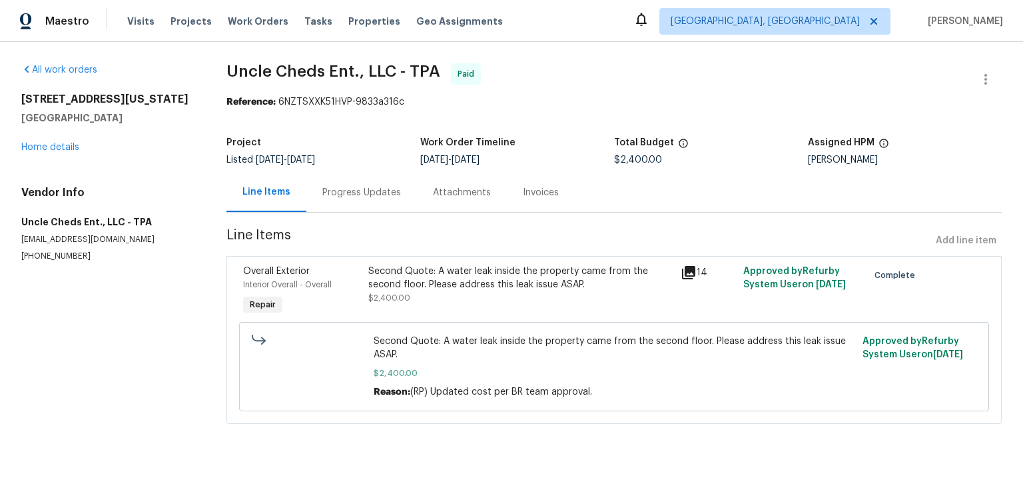 The image size is (1023, 498). I want to click on h5: Uncle Cheds Ent., LLC - TPA, so click(108, 222).